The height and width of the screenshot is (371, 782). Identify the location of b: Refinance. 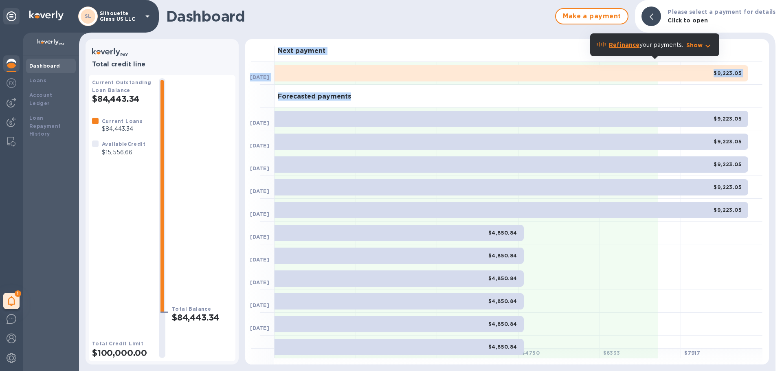
(624, 45).